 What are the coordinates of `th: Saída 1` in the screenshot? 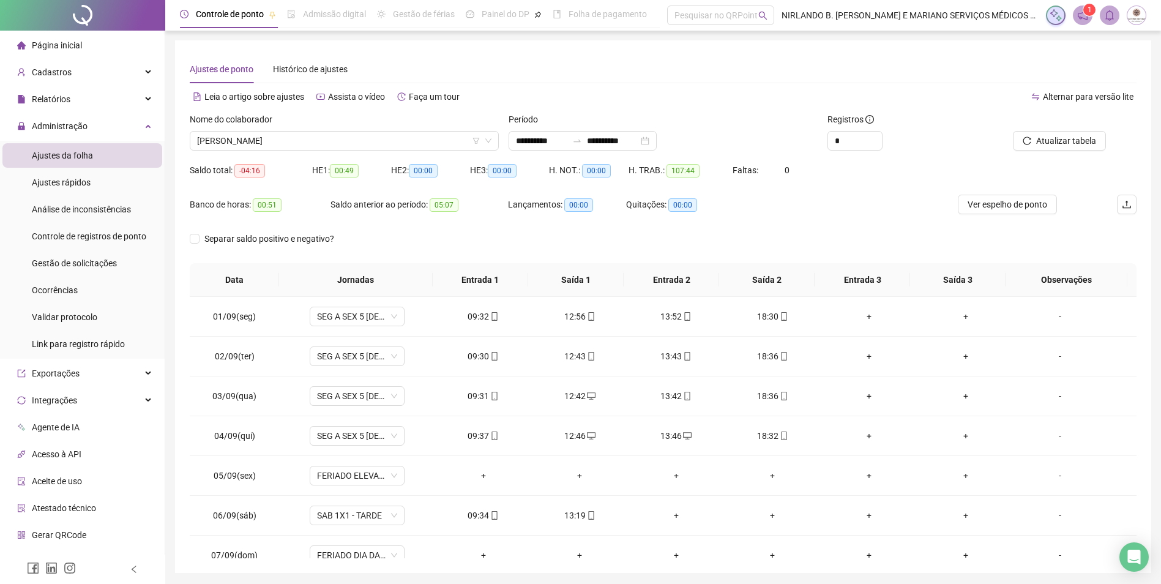 It's located at (576, 280).